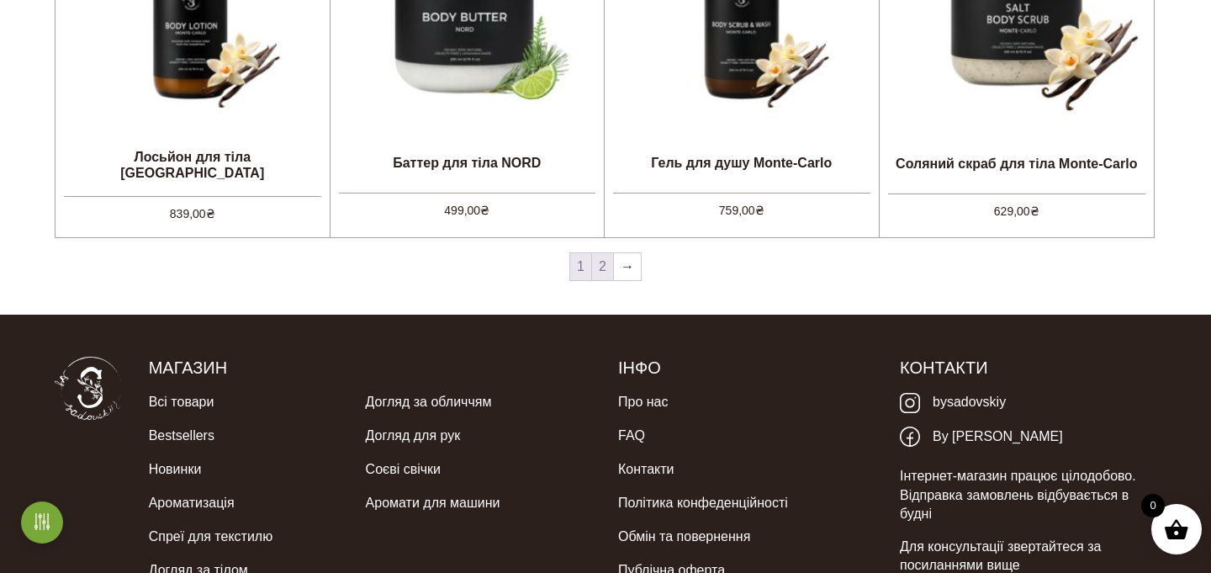  I want to click on a: Соєві свічки, so click(403, 469).